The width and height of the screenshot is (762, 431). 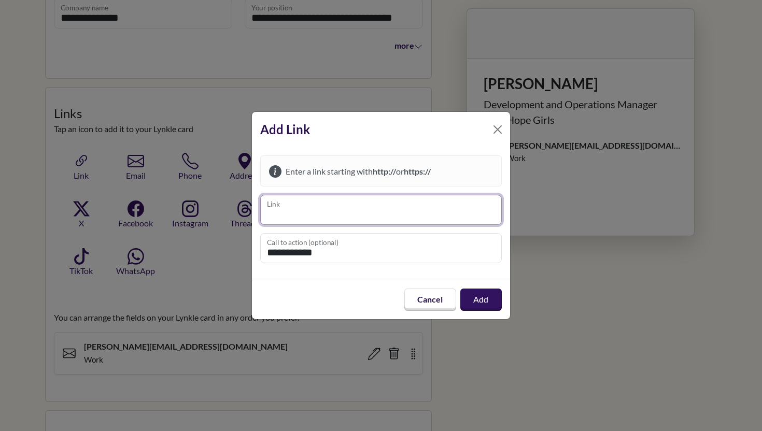 What do you see at coordinates (285, 129) in the screenshot?
I see `strong: Add Link` at bounding box center [285, 129].